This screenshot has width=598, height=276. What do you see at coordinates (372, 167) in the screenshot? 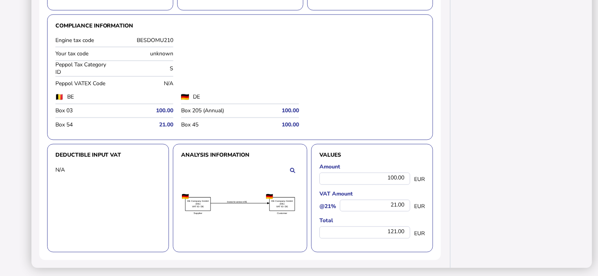
I see `label: Amount` at bounding box center [372, 167].